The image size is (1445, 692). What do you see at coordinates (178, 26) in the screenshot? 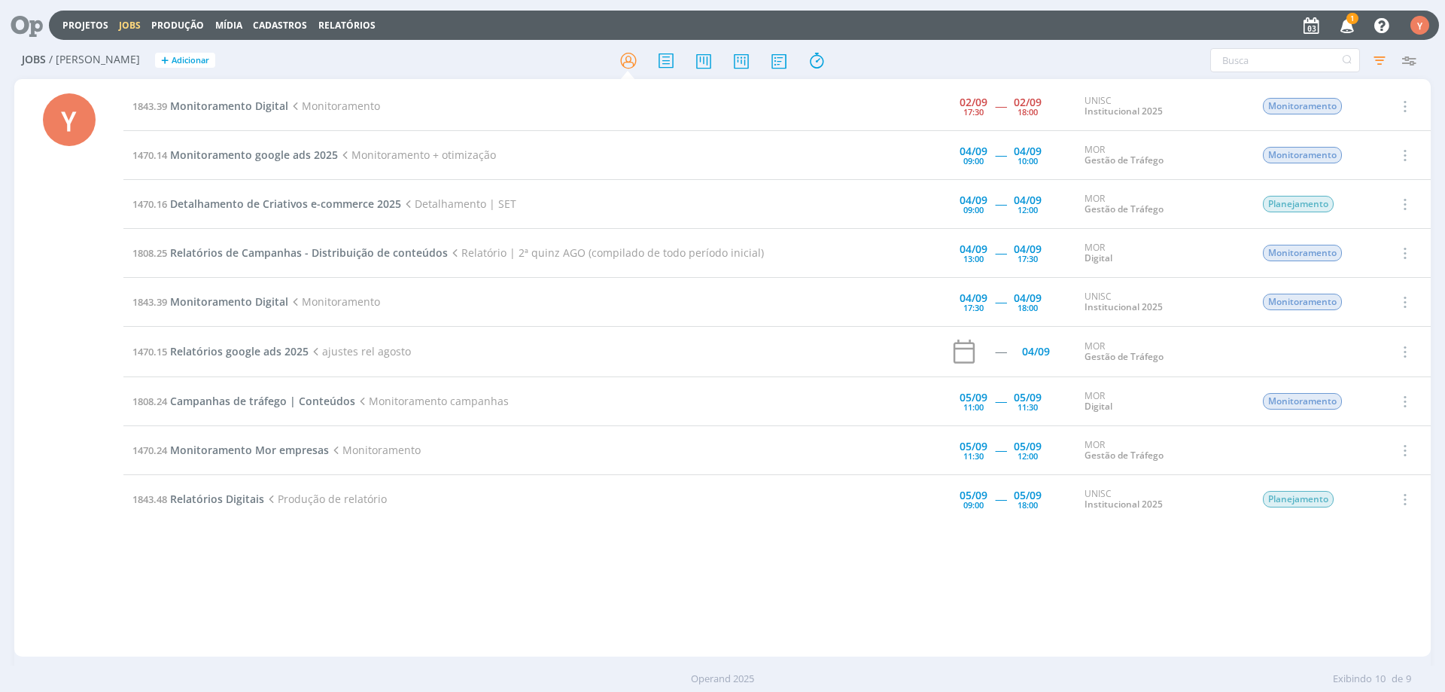
I see `button: Produção` at bounding box center [178, 26].